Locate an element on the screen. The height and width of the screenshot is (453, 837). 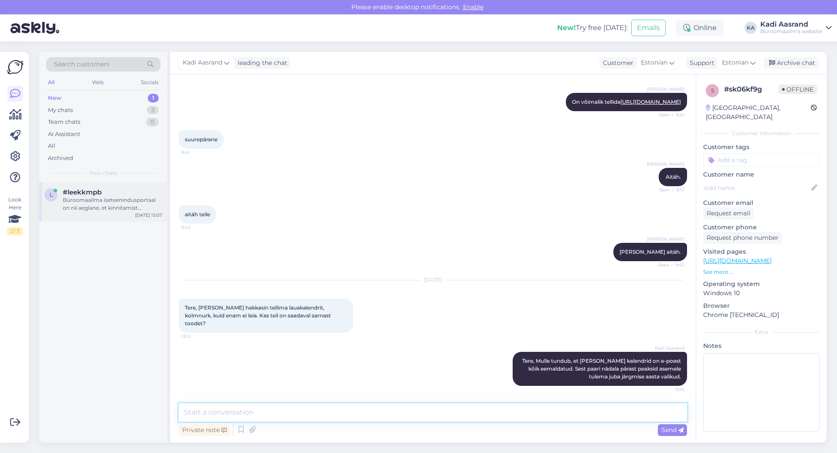
div: New is located at coordinates (54, 98).